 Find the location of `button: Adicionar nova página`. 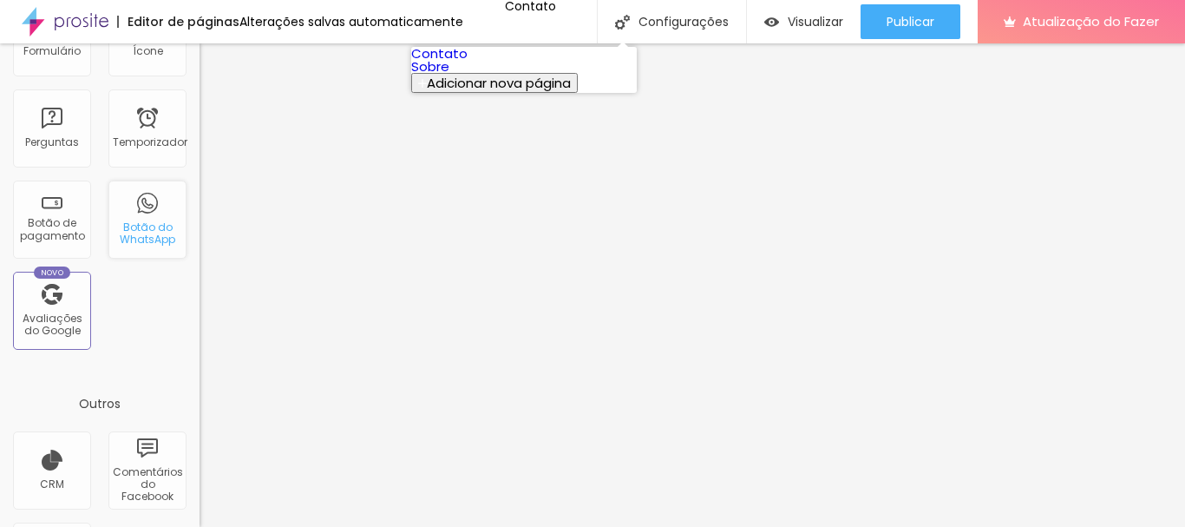

button: Adicionar nova página is located at coordinates (495, 82).